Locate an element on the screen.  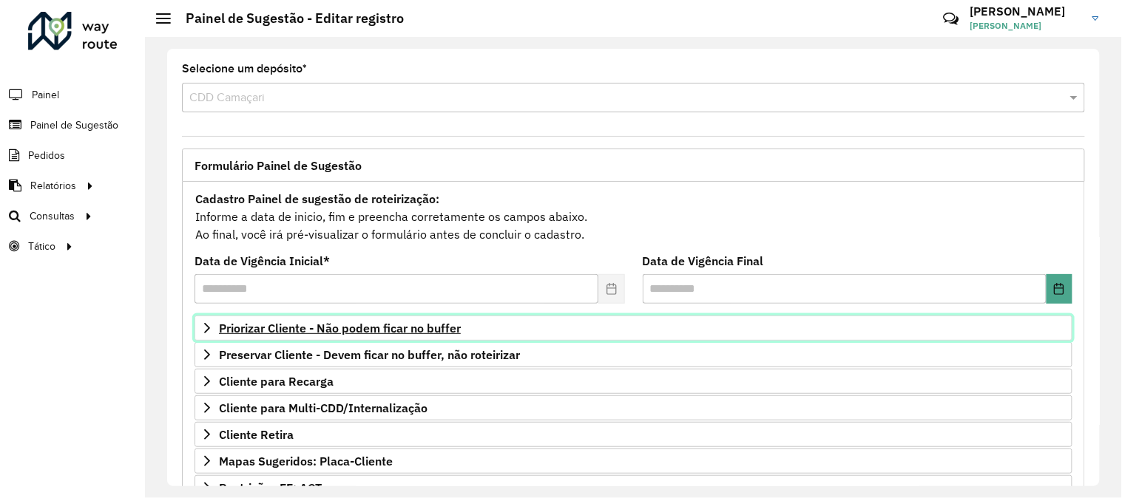
strong: Cadastro Painel de sugestão de roteirização: is located at coordinates (317, 199).